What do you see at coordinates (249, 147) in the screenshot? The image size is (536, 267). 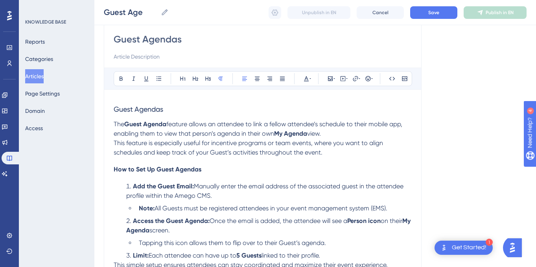 I see `span: This feature is especially useful for incentive programs or team events, where you want to align ...` at bounding box center [249, 147].